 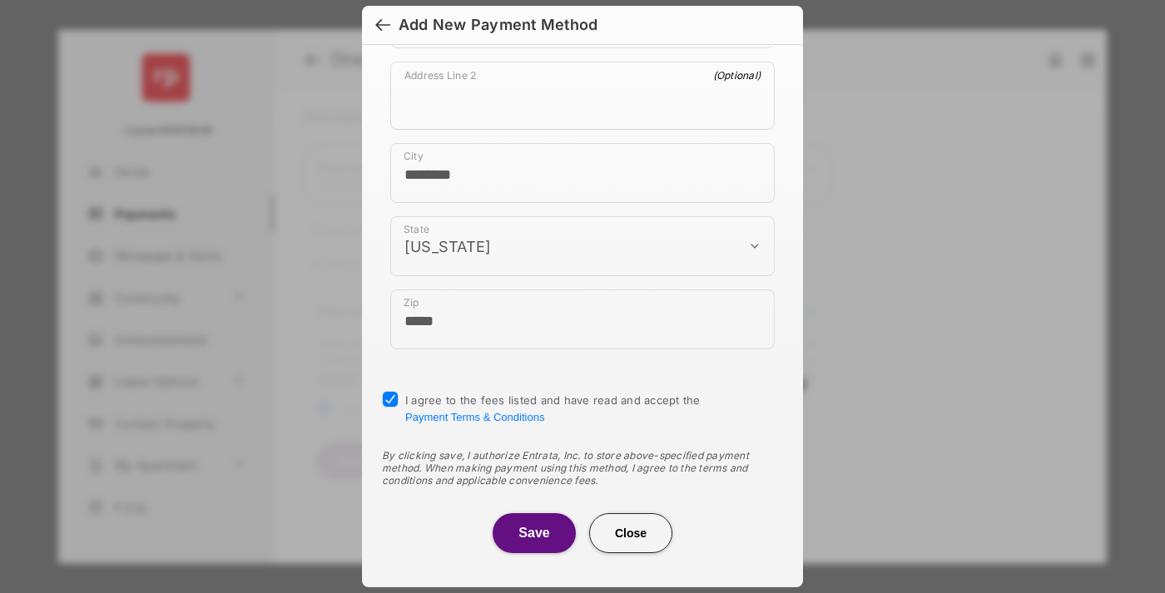 I want to click on div: payment_method_screening[postal_addresses][addressLine2], so click(x=582, y=96).